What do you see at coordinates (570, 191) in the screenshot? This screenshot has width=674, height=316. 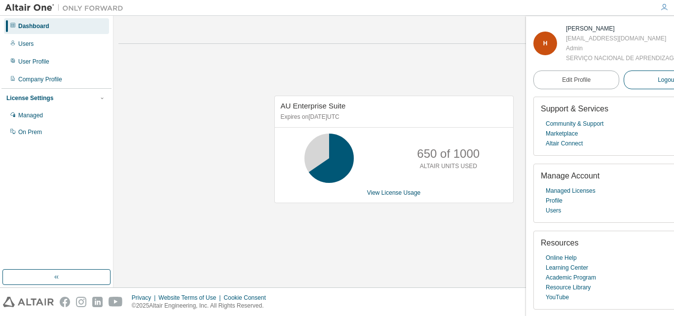 I see `a: Managed Licenses` at bounding box center [570, 191].